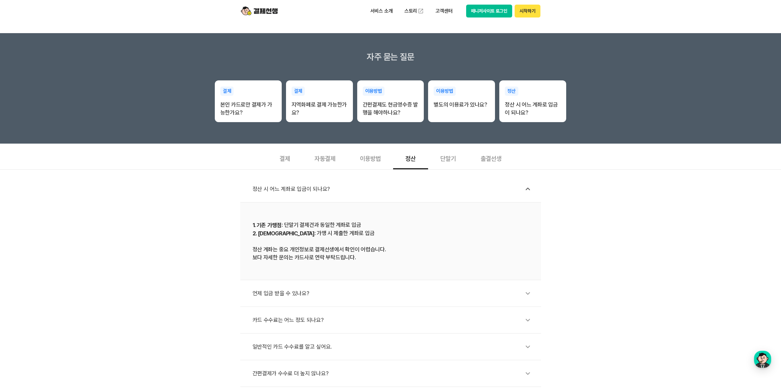 The image size is (781, 390). Describe the element at coordinates (491, 158) in the screenshot. I see `div: 출결선생` at that location.